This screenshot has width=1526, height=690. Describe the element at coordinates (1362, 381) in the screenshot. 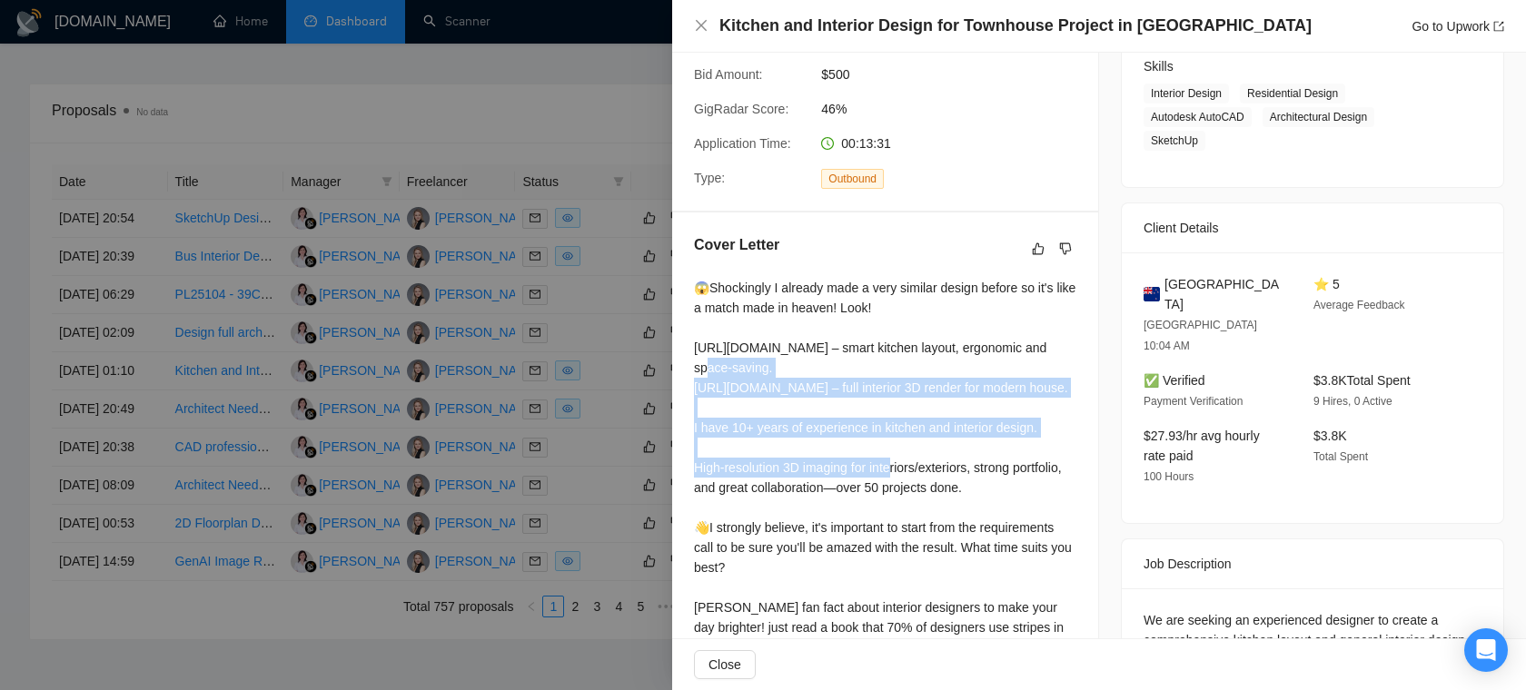

I see `span: $3.8K Total Spent` at that location.